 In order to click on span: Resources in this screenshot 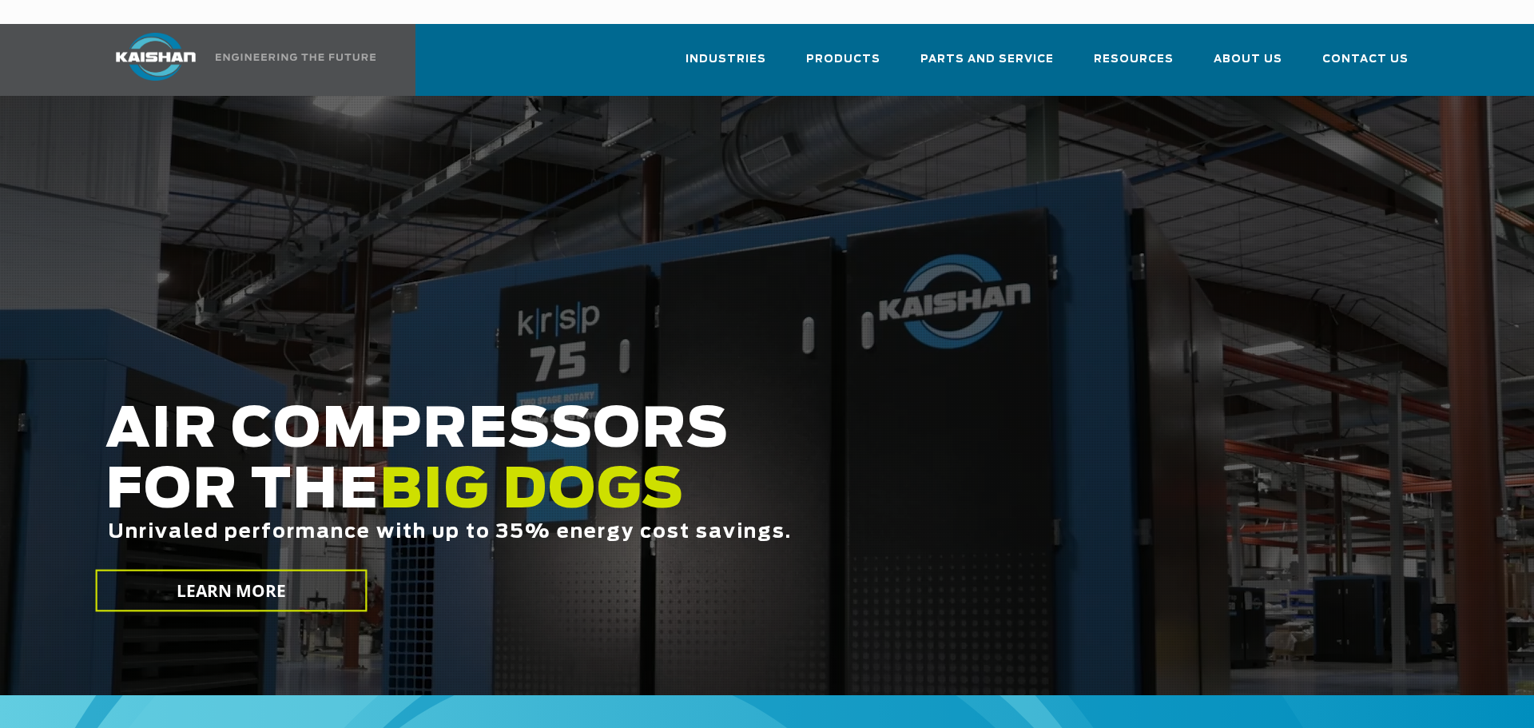, I will do `click(1134, 59)`.